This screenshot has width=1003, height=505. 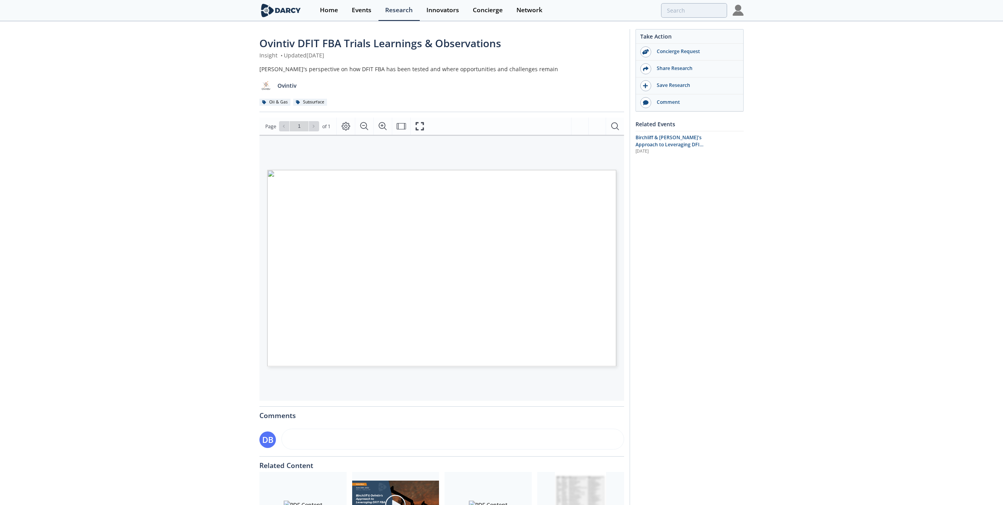 What do you see at coordinates (694, 10) in the screenshot?
I see `input: Advanced Search` at bounding box center [694, 10].